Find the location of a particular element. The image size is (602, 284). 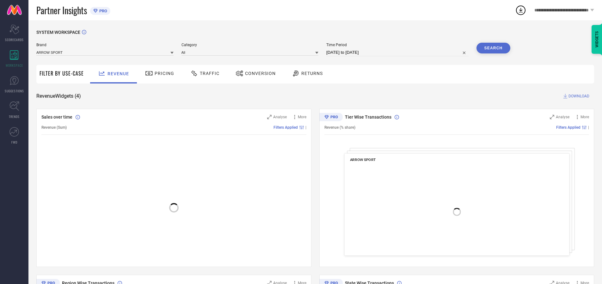

div: Premium is located at coordinates (331, 118).